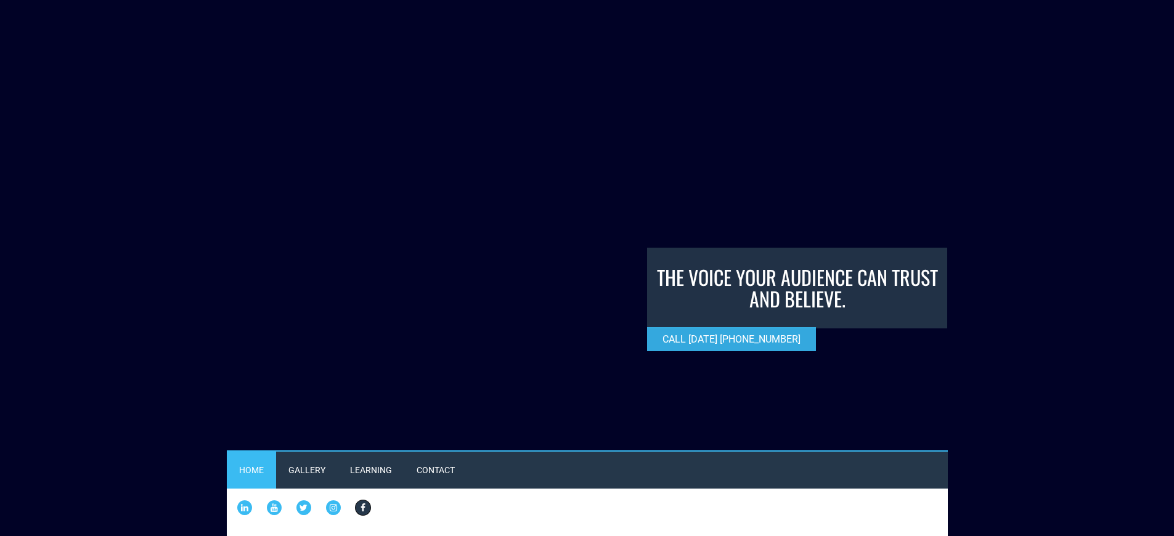 This screenshot has width=1174, height=536. What do you see at coordinates (307, 470) in the screenshot?
I see `a: Gallery` at bounding box center [307, 470].